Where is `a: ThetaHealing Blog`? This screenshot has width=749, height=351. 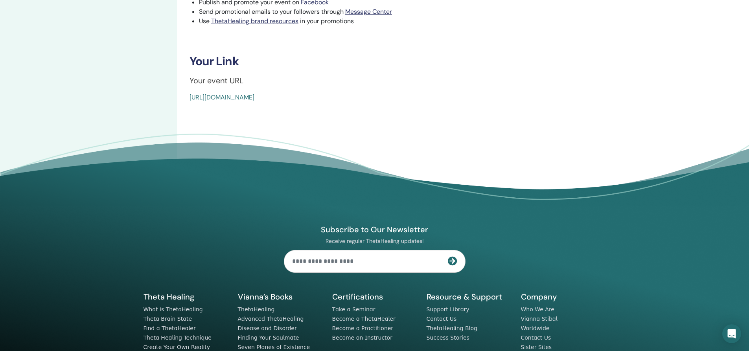 a: ThetaHealing Blog is located at coordinates (452, 328).